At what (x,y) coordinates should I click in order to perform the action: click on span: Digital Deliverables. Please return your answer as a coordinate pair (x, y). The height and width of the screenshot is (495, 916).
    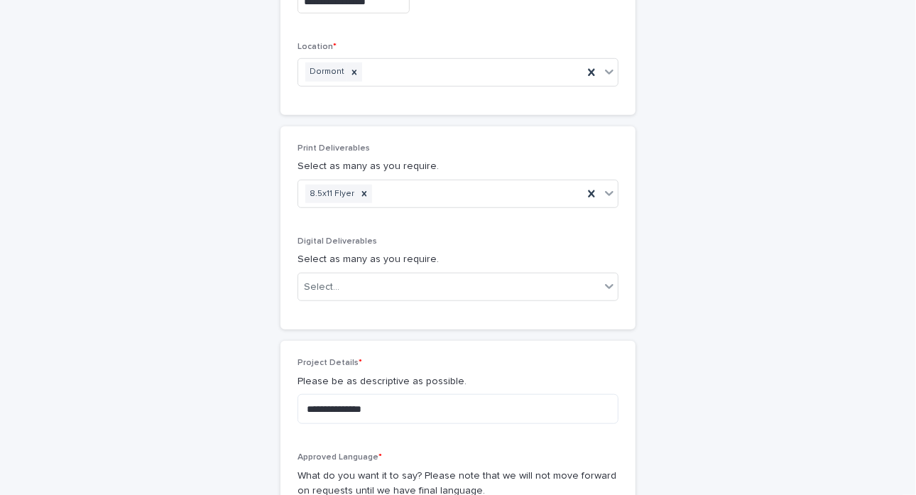
    Looking at the image, I should click on (337, 241).